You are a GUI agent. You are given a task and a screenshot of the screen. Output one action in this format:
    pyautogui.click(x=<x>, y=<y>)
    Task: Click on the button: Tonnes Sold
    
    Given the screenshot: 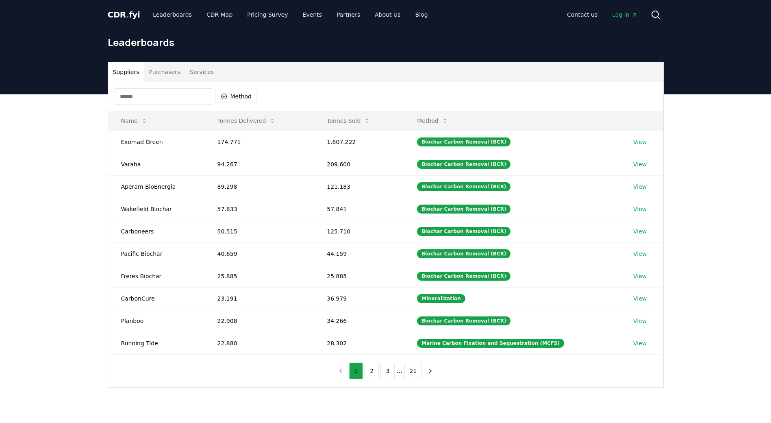 What is the action you would take?
    pyautogui.click(x=348, y=121)
    